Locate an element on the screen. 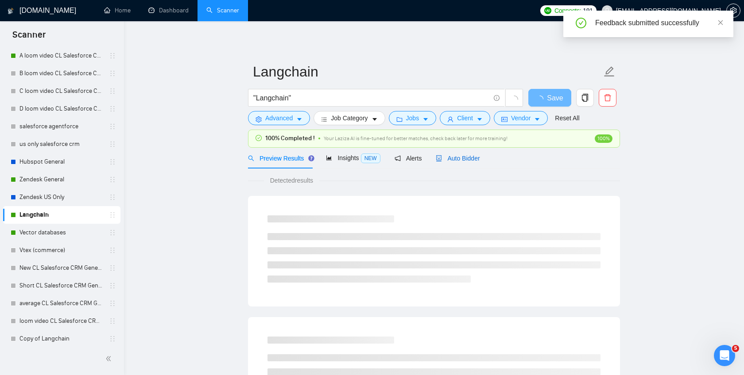 The image size is (744, 375). a: Zendesk US Only is located at coordinates (62, 197).